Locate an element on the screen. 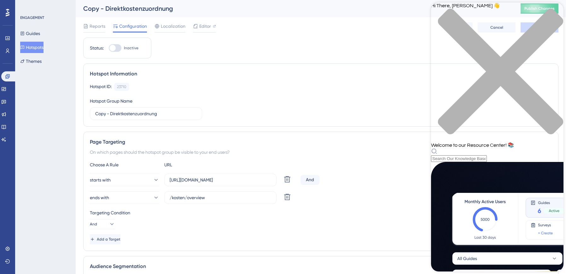 This screenshot has width=566, height=274. div: Hotspot ID: is located at coordinates (101, 87).